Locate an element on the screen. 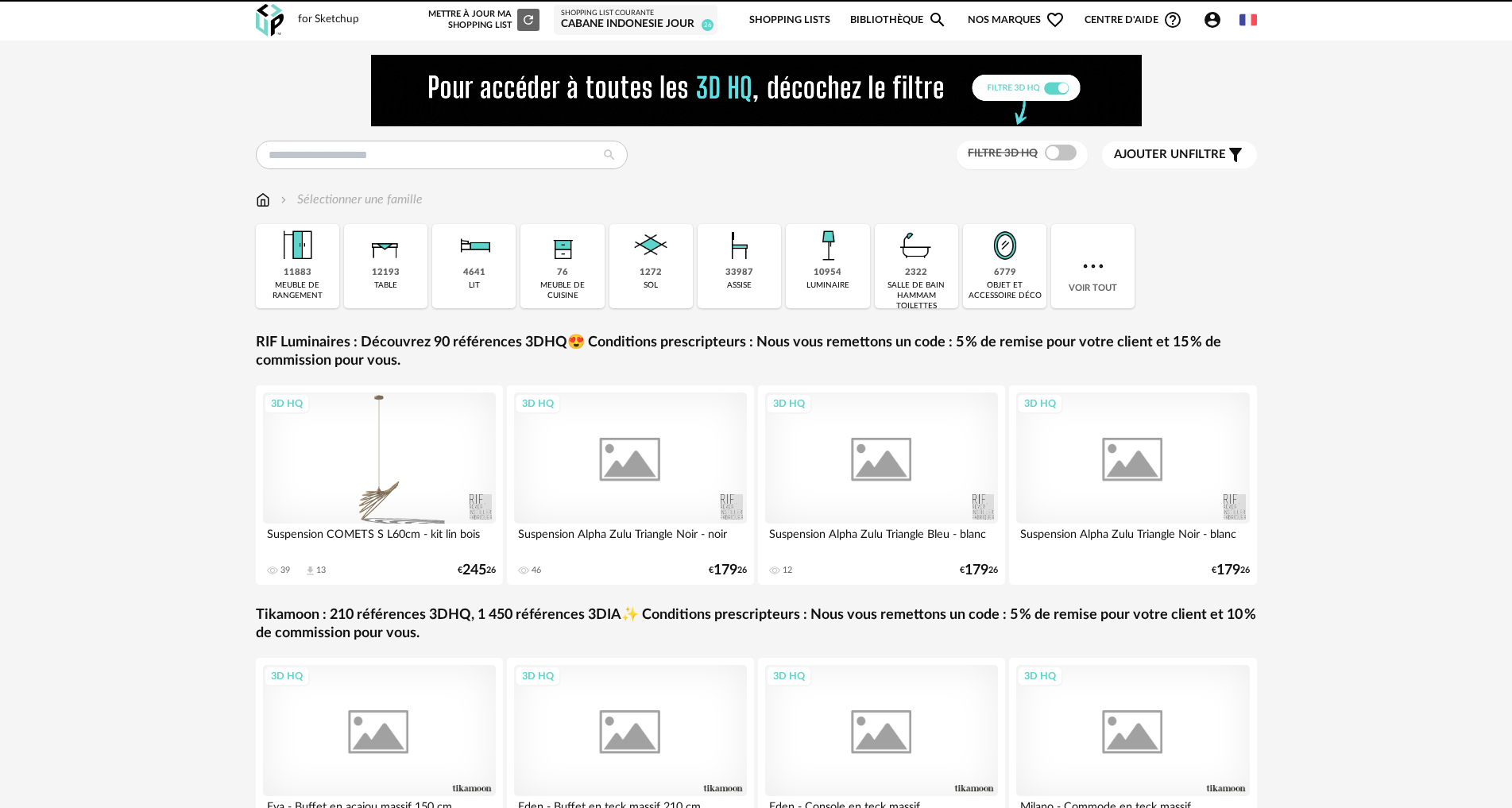  a: RIF Luminaires : Découvrez 90 références 3DHQ😍 Conditions prescripteurs : Nous vous remettons un ... is located at coordinates (756, 352).